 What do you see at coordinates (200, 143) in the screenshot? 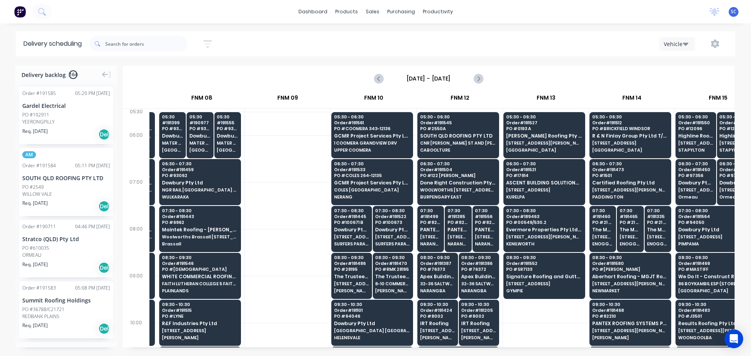
I see `span: MATER HOSPITAL MERCY AV` at bounding box center [200, 143].